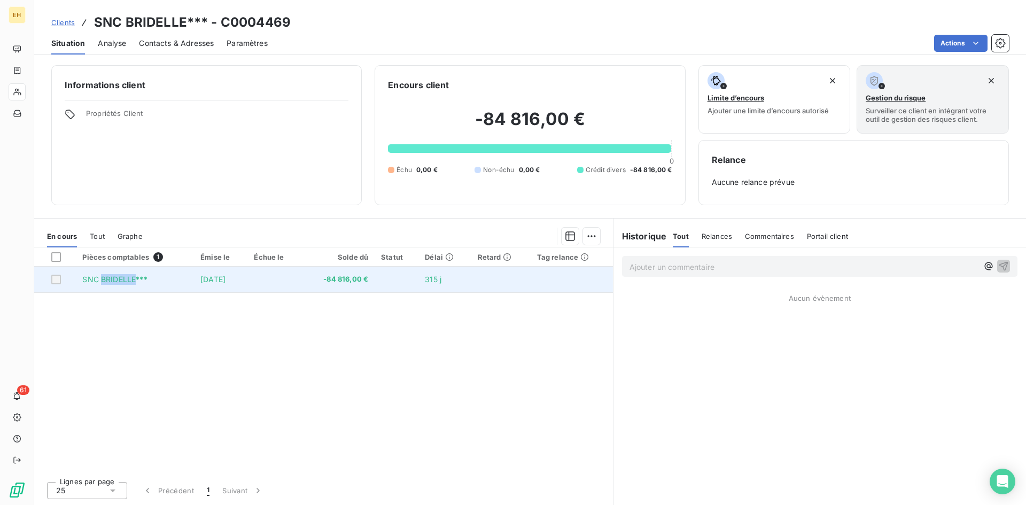  I want to click on button: Précédent, so click(168, 491).